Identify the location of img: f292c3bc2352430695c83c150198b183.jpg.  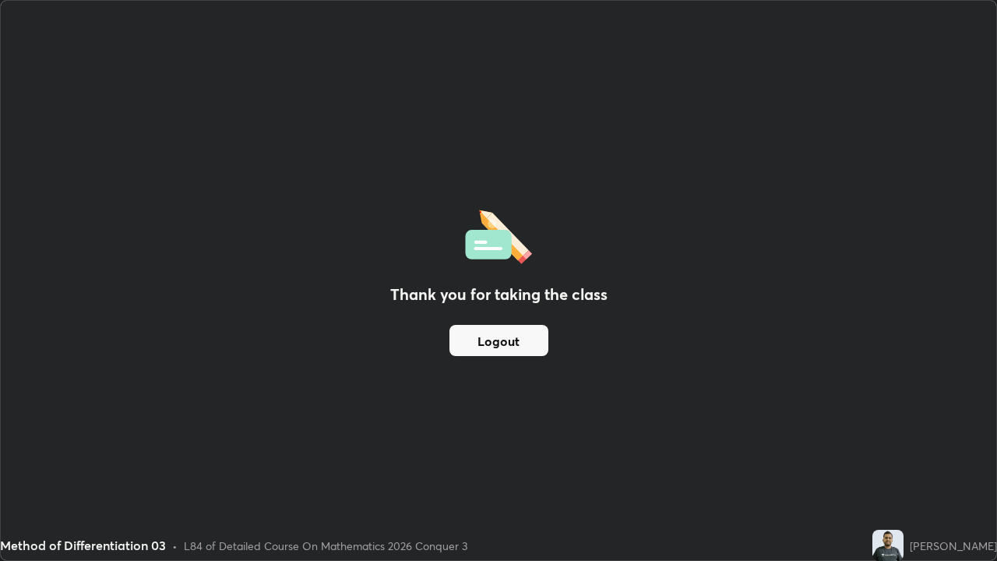
(888, 545).